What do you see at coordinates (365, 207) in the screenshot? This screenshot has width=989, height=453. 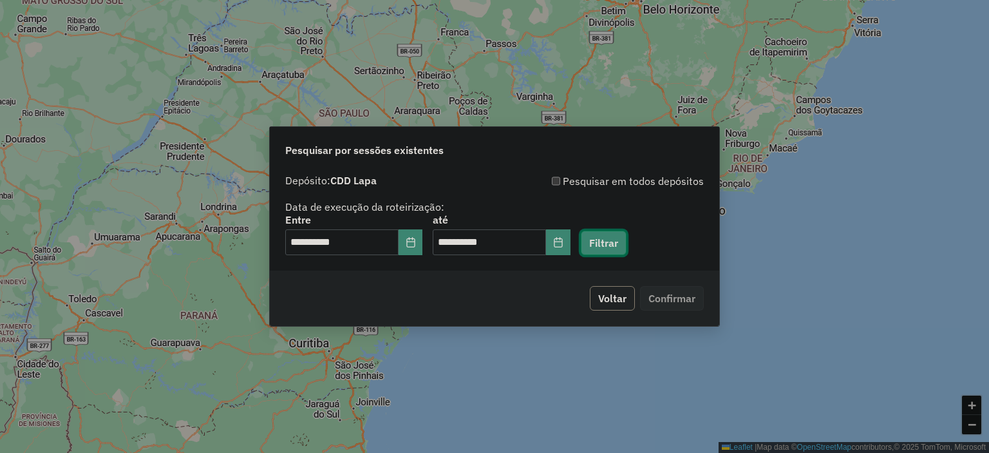 I see `label: Data de execução da roteirização:` at bounding box center [365, 207].